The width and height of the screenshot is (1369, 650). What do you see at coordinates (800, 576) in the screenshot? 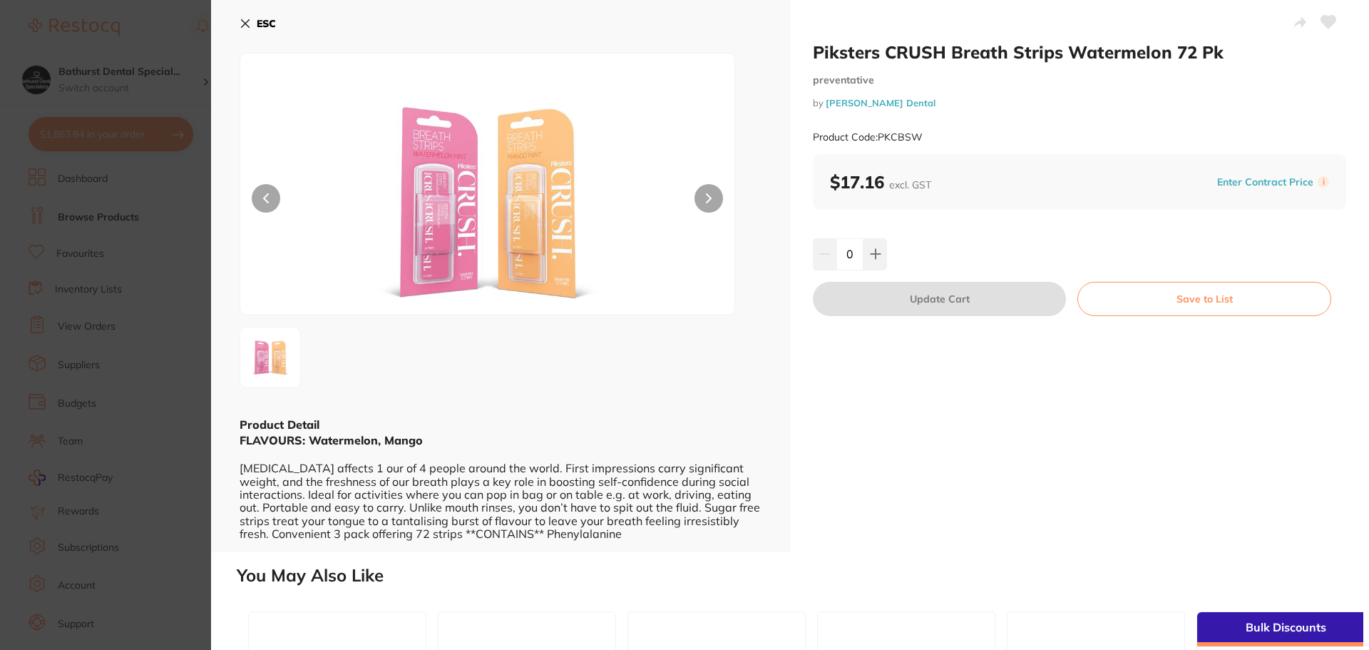
I see `h2: You May Also Like` at bounding box center [800, 576].